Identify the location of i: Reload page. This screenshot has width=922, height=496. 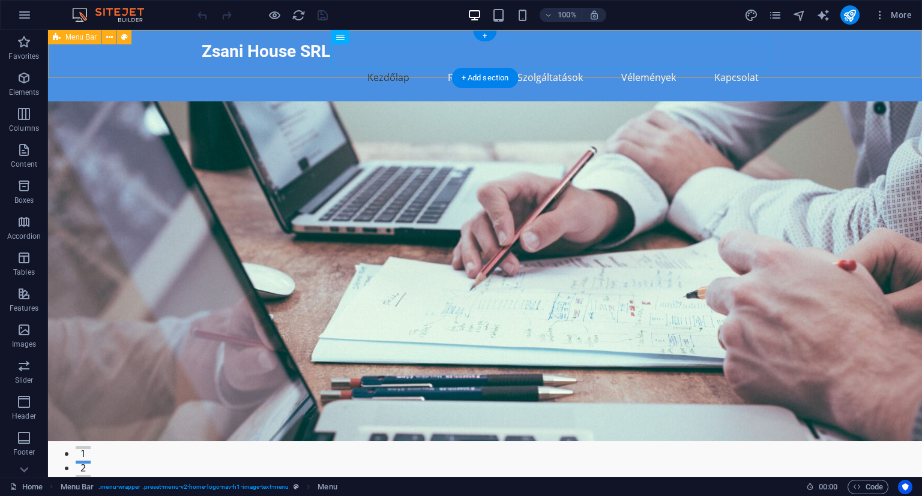
(298, 15).